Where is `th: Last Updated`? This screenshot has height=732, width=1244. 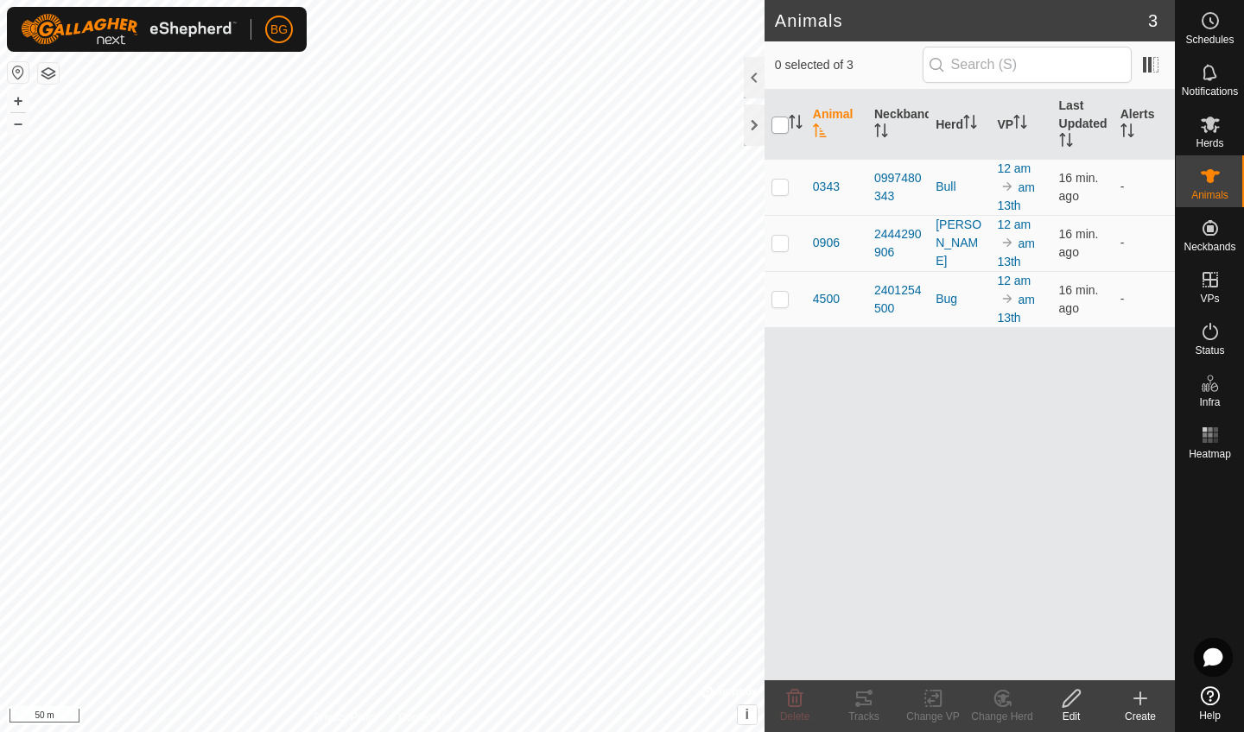 th: Last Updated is located at coordinates (1082, 124).